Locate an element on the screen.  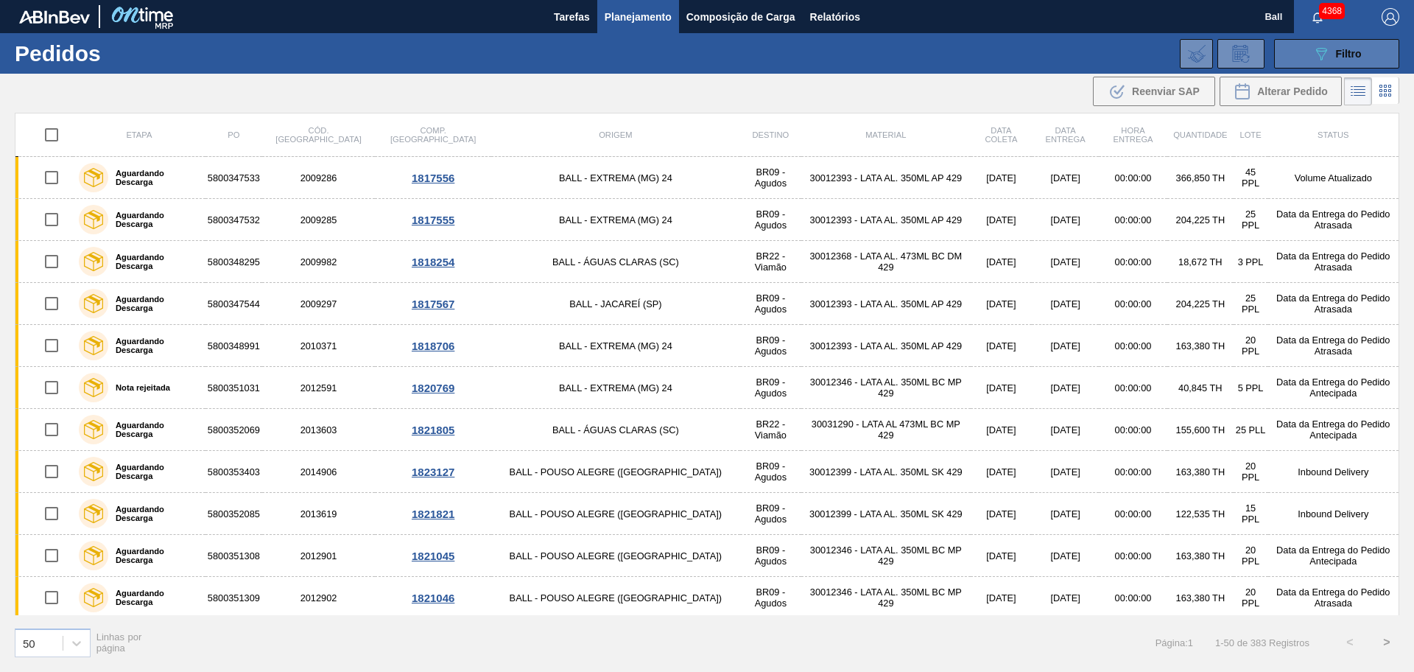
span: PO is located at coordinates (233, 135).